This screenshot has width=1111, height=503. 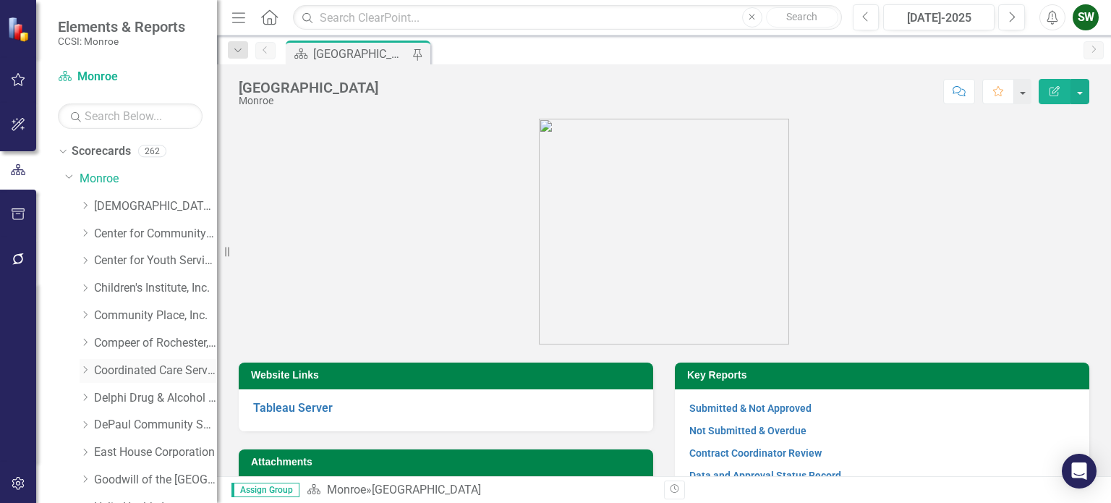 What do you see at coordinates (1086, 17) in the screenshot?
I see `button: SW` at bounding box center [1086, 17].